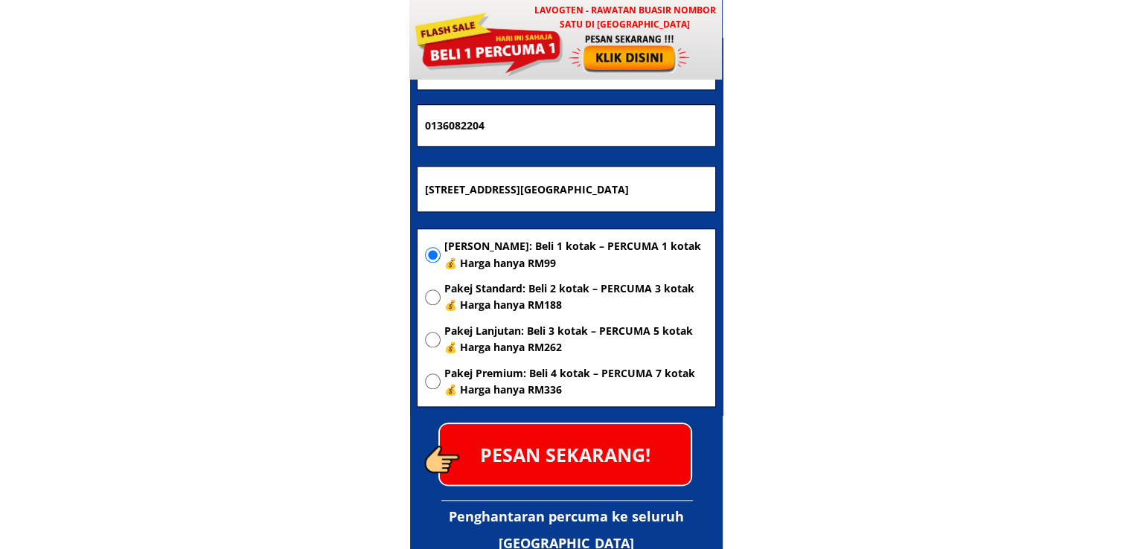 The height and width of the screenshot is (549, 1132). I want to click on span: Pakej Standard: Beli 2 kotak – PERCUMA 3 kotak 💰 Harga hanya RM188, so click(576, 297).